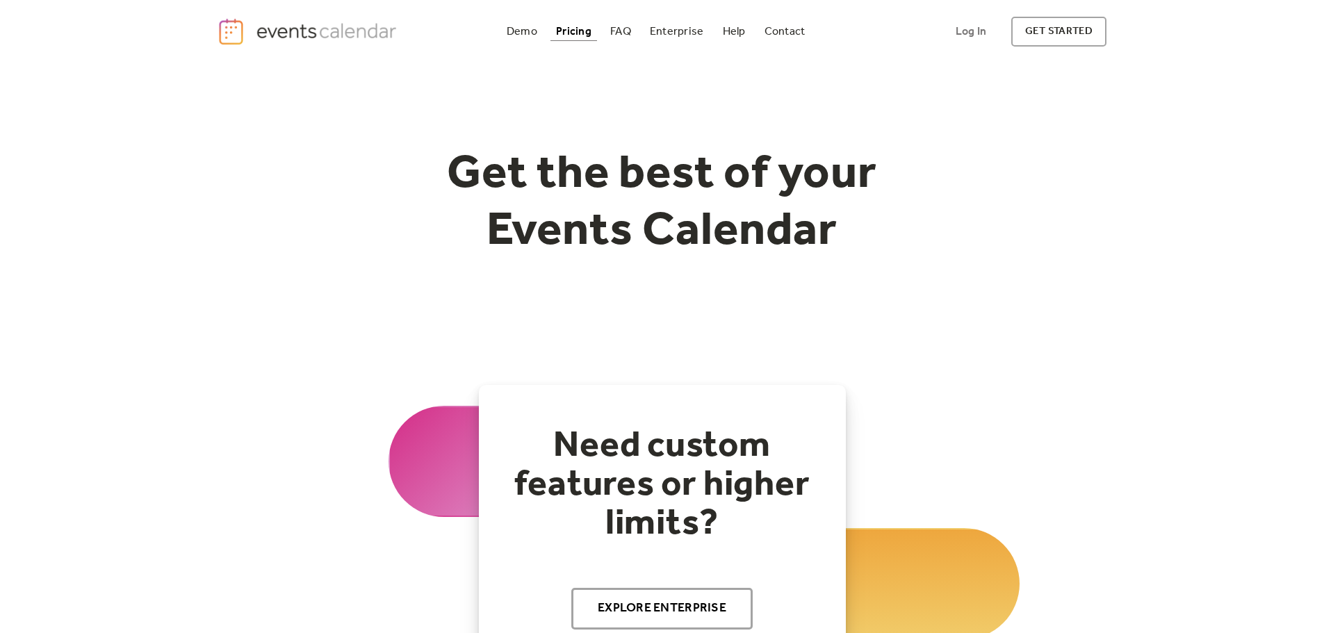  Describe the element at coordinates (734, 31) in the screenshot. I see `div: Help` at that location.